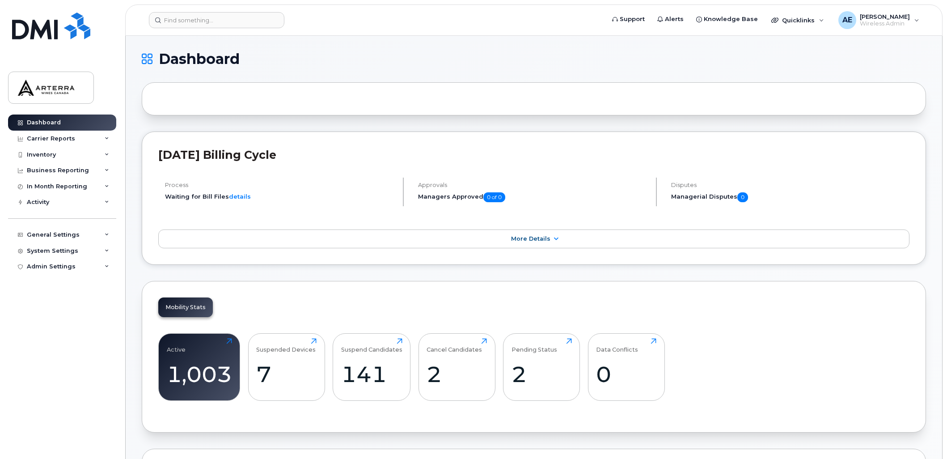 Image resolution: width=947 pixels, height=459 pixels. What do you see at coordinates (494, 197) in the screenshot?
I see `span: 0 of 0` at bounding box center [494, 197].